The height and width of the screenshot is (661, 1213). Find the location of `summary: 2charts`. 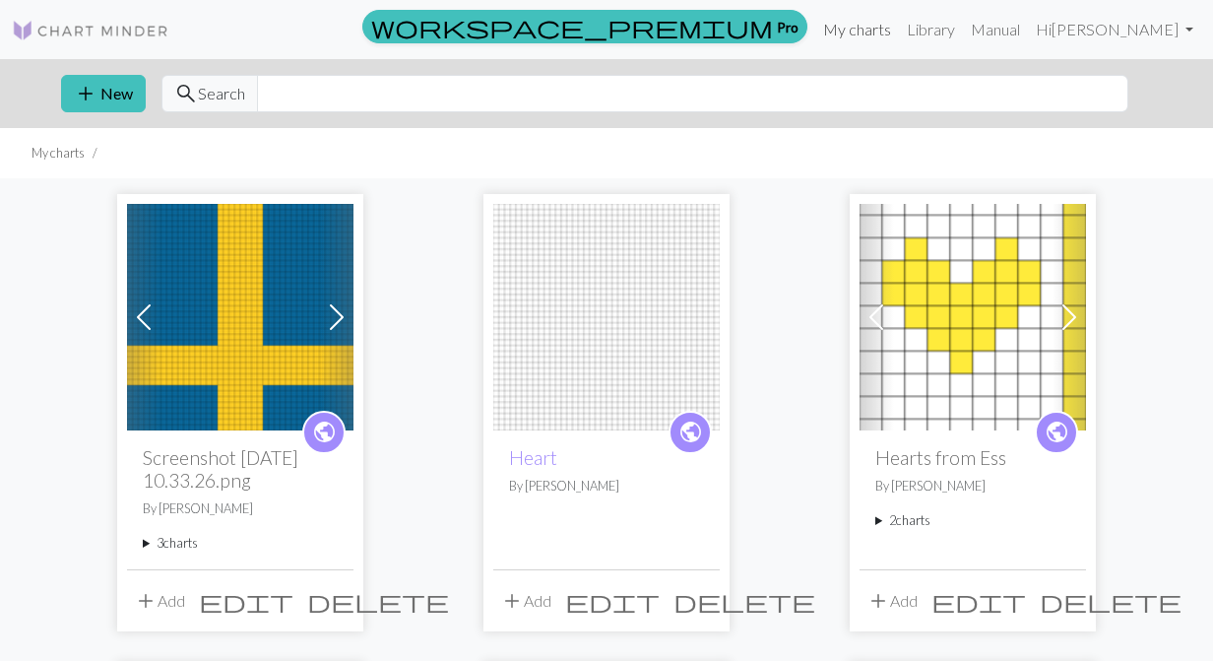

summary: 2charts is located at coordinates (973, 520).